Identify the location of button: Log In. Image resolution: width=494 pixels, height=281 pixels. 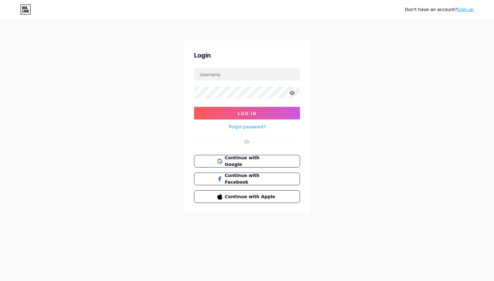
(247, 113).